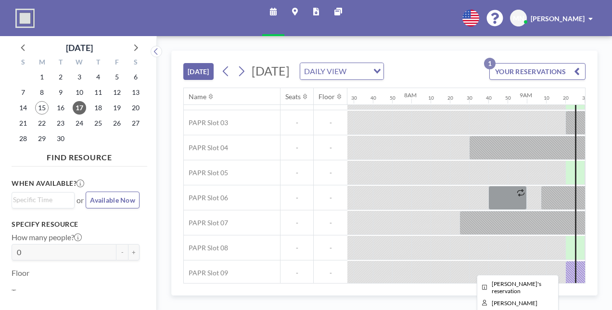  Describe the element at coordinates (61, 92) in the screenshot. I see `span: Tuesday, September 9, 2025` at that location.